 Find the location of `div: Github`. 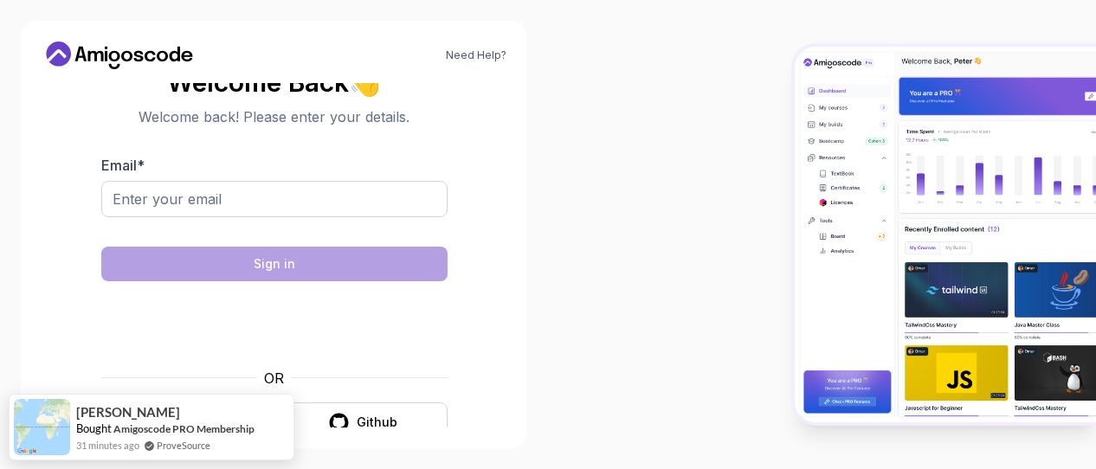

div: Github is located at coordinates (377, 423).